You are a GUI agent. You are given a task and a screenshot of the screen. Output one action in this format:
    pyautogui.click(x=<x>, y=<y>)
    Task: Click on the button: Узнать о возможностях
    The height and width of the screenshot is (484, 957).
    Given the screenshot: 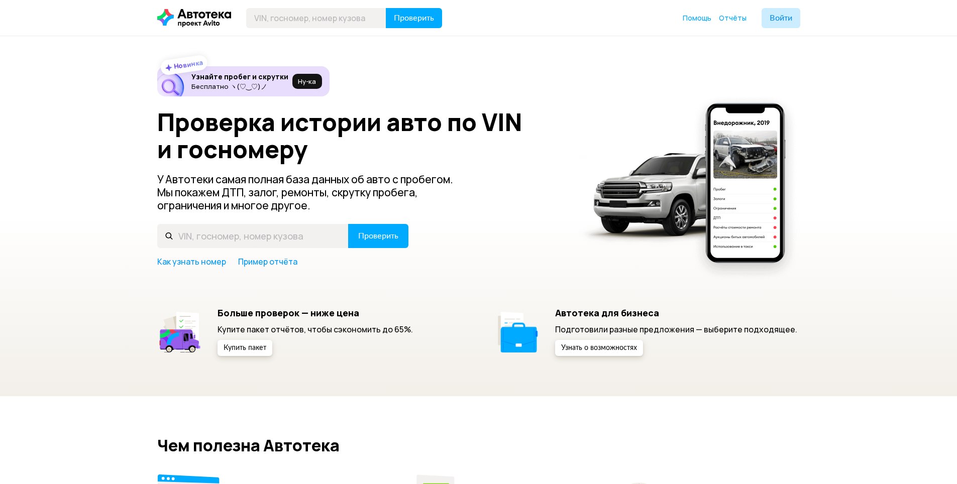 What is the action you would take?
    pyautogui.click(x=599, y=348)
    